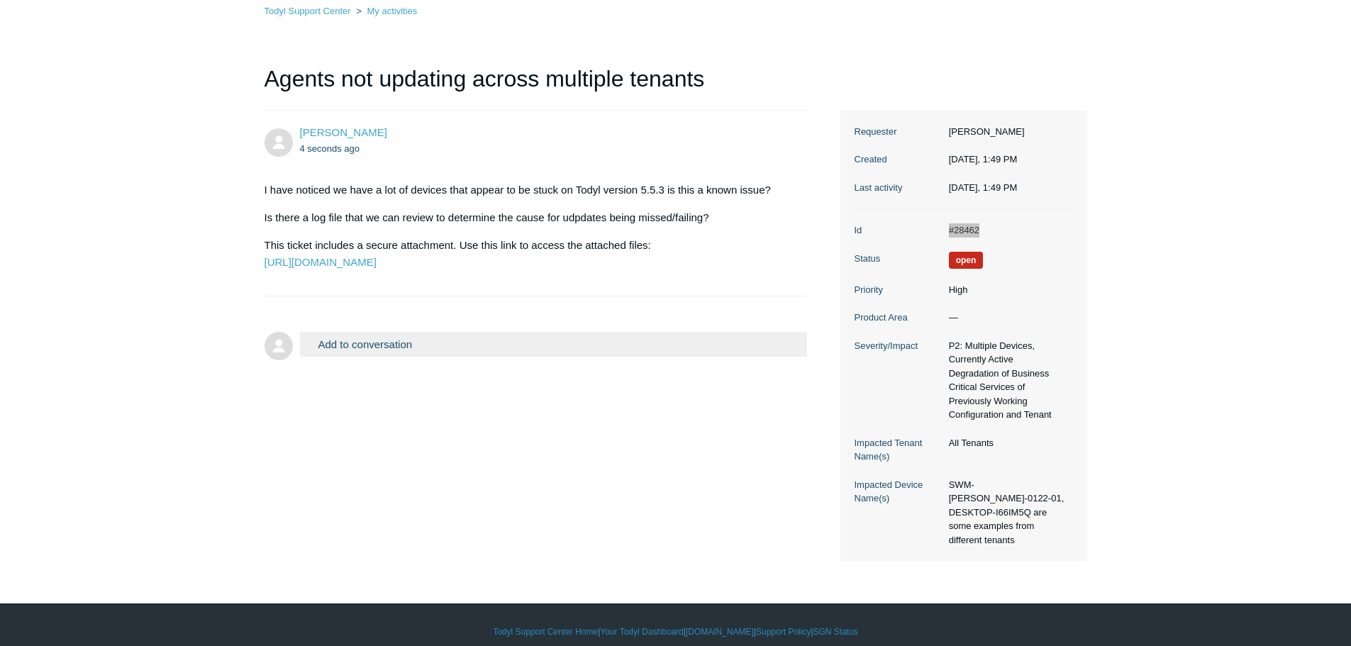 This screenshot has height=646, width=1351. What do you see at coordinates (545, 632) in the screenshot?
I see `a: Todyl Support Center Home` at bounding box center [545, 632].